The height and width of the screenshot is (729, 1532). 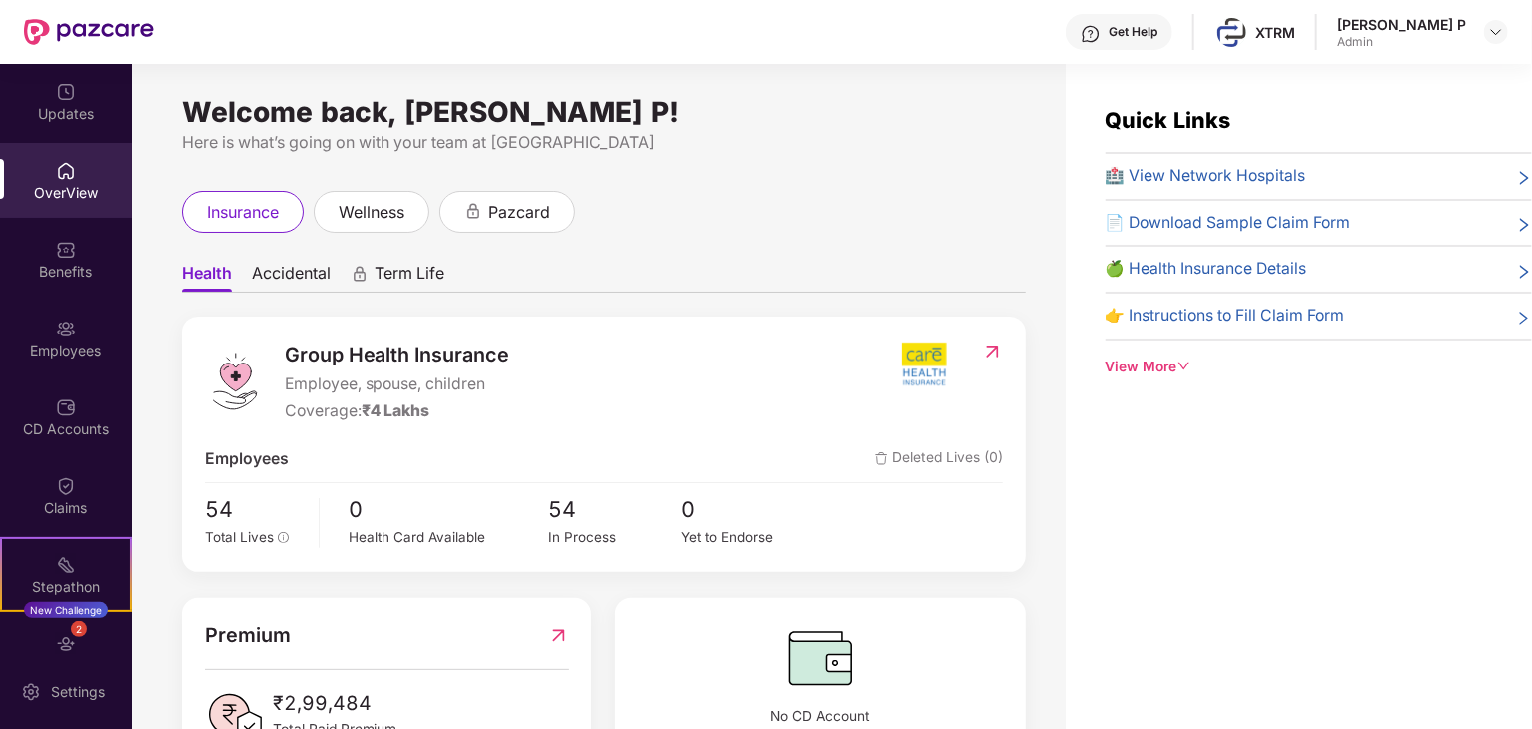 What do you see at coordinates (396, 411) in the screenshot?
I see `span: ₹4 Lakhs` at bounding box center [396, 411].